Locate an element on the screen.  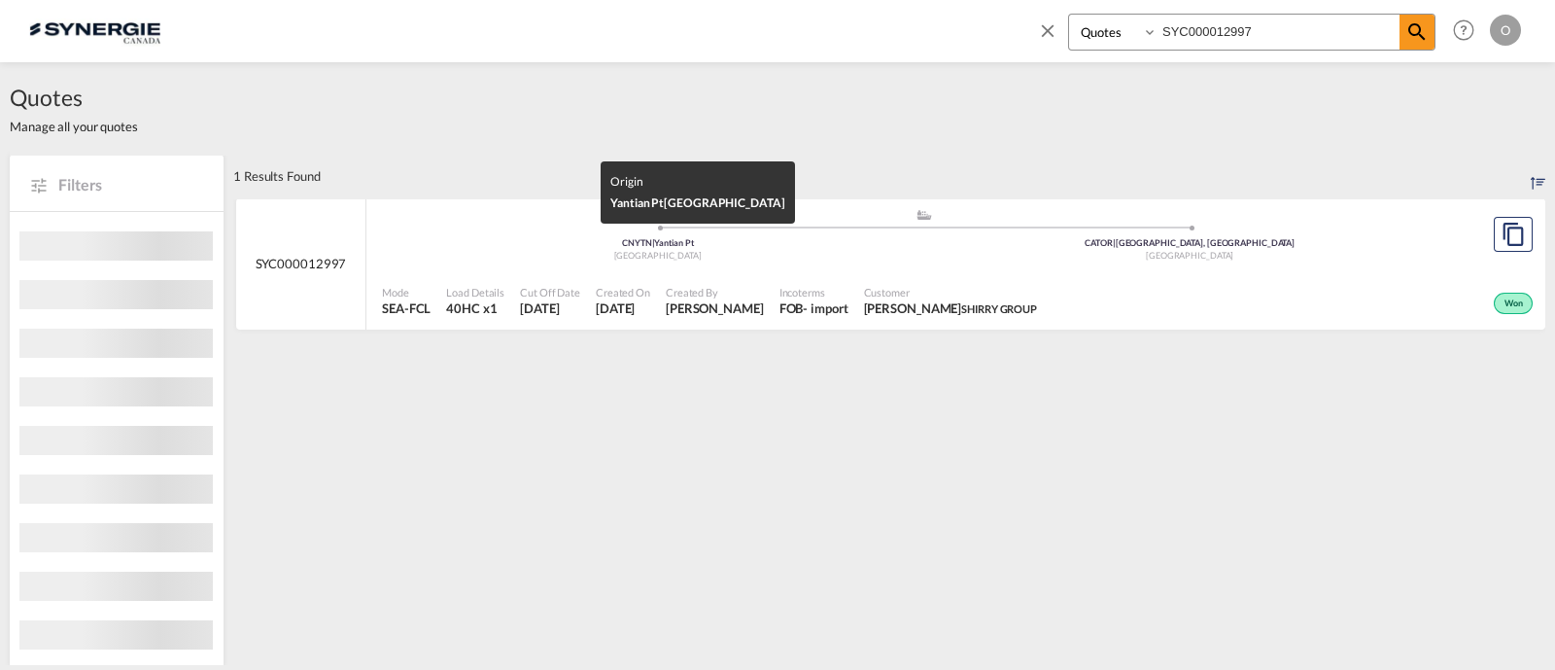
div: FOB is located at coordinates (791, 308).